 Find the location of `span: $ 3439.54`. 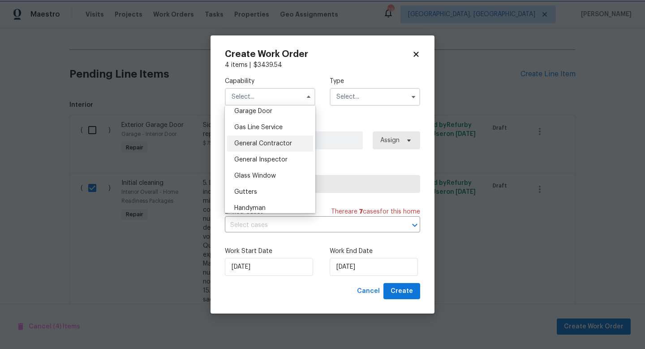

span: $ 3439.54 is located at coordinates (268, 65).